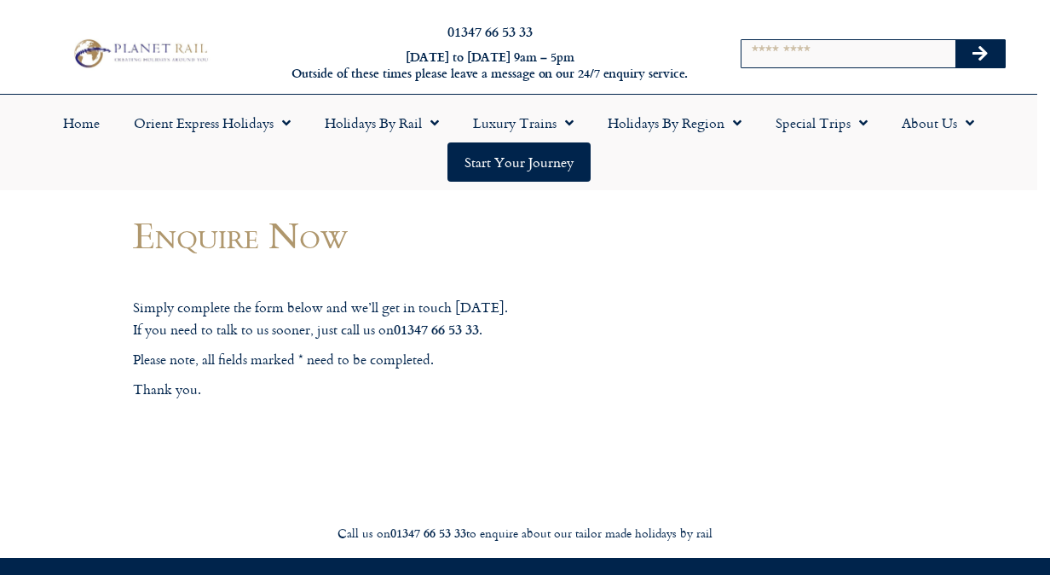  What do you see at coordinates (524, 123) in the screenshot?
I see `a: Luxury Trains` at bounding box center [524, 123].